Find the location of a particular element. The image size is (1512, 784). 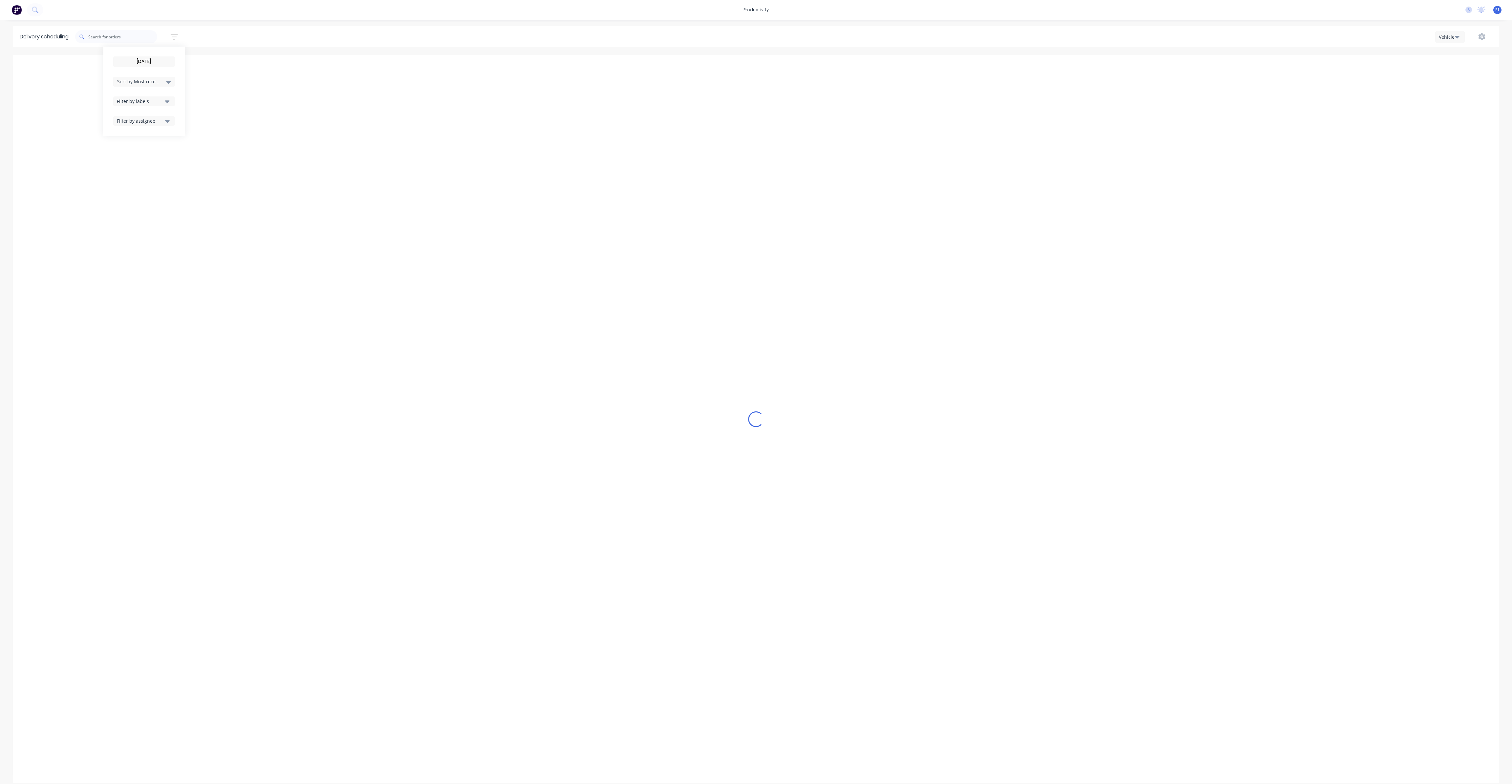

div: Delivery scheduling is located at coordinates (44, 37).